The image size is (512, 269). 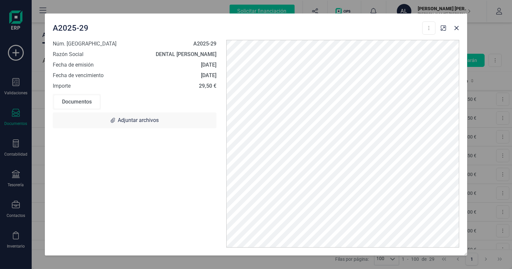 What do you see at coordinates (135, 120) in the screenshot?
I see `div: Adjuntar archivos` at bounding box center [135, 120].